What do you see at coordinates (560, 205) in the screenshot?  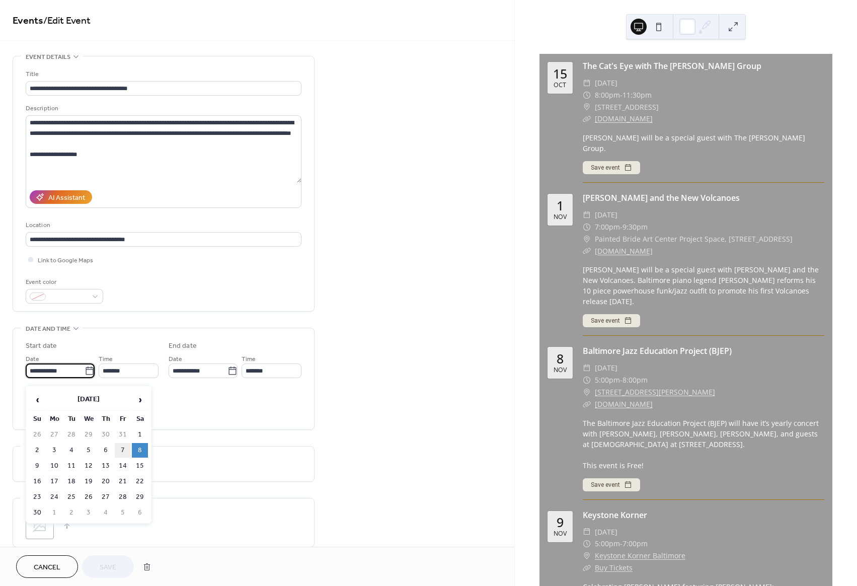 I see `div: 1` at bounding box center [560, 205].